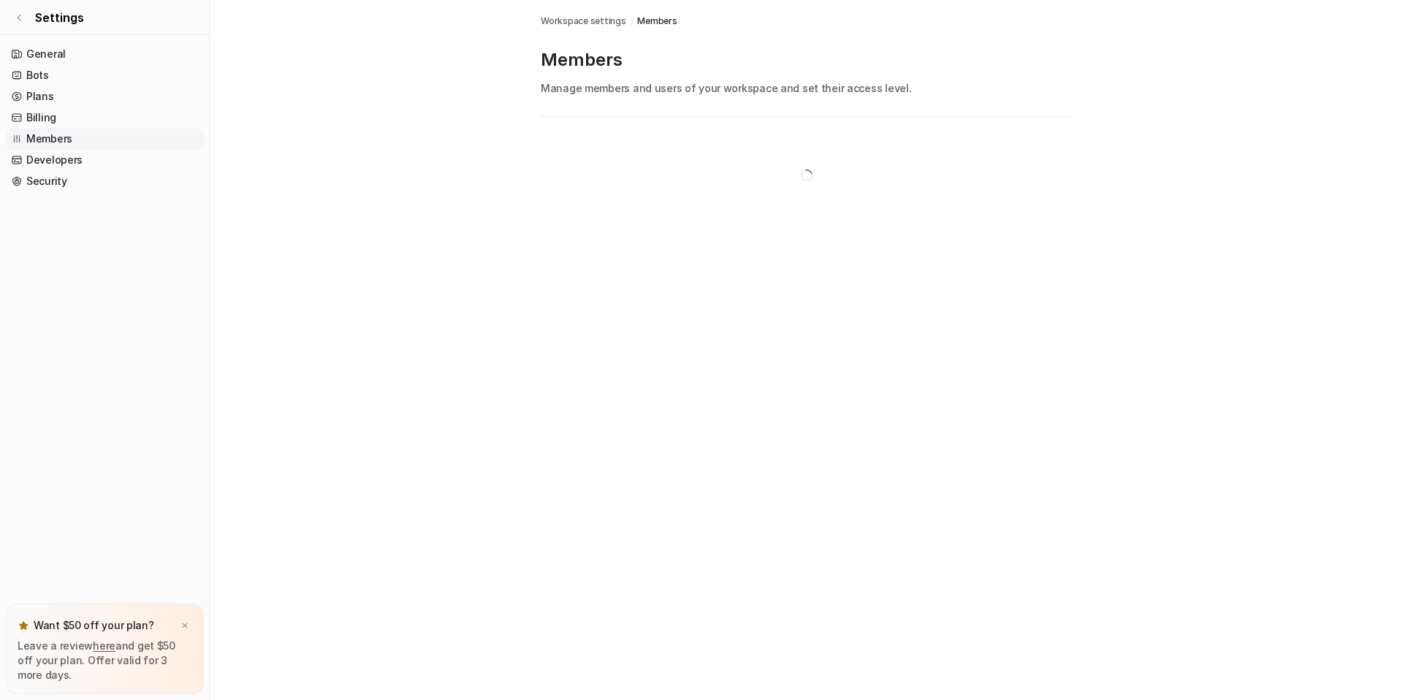 The height and width of the screenshot is (700, 1403). Describe the element at coordinates (185, 625) in the screenshot. I see `img: x` at that location.